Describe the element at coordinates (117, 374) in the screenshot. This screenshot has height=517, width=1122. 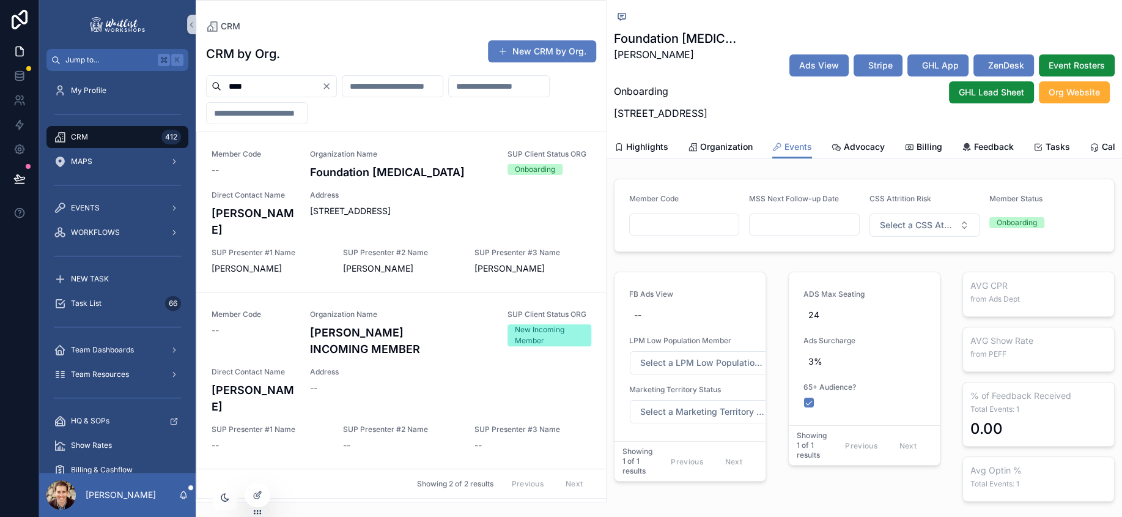
I see `a: Team Resources` at that location.